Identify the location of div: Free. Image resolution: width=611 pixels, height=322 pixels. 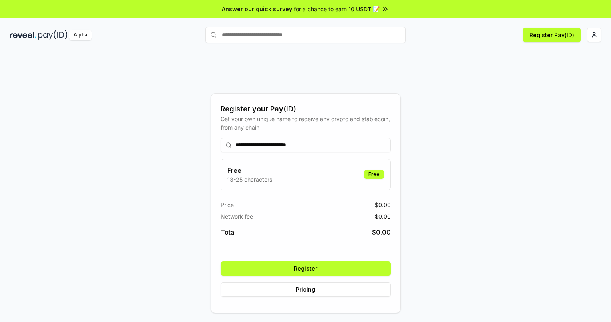
(374, 174).